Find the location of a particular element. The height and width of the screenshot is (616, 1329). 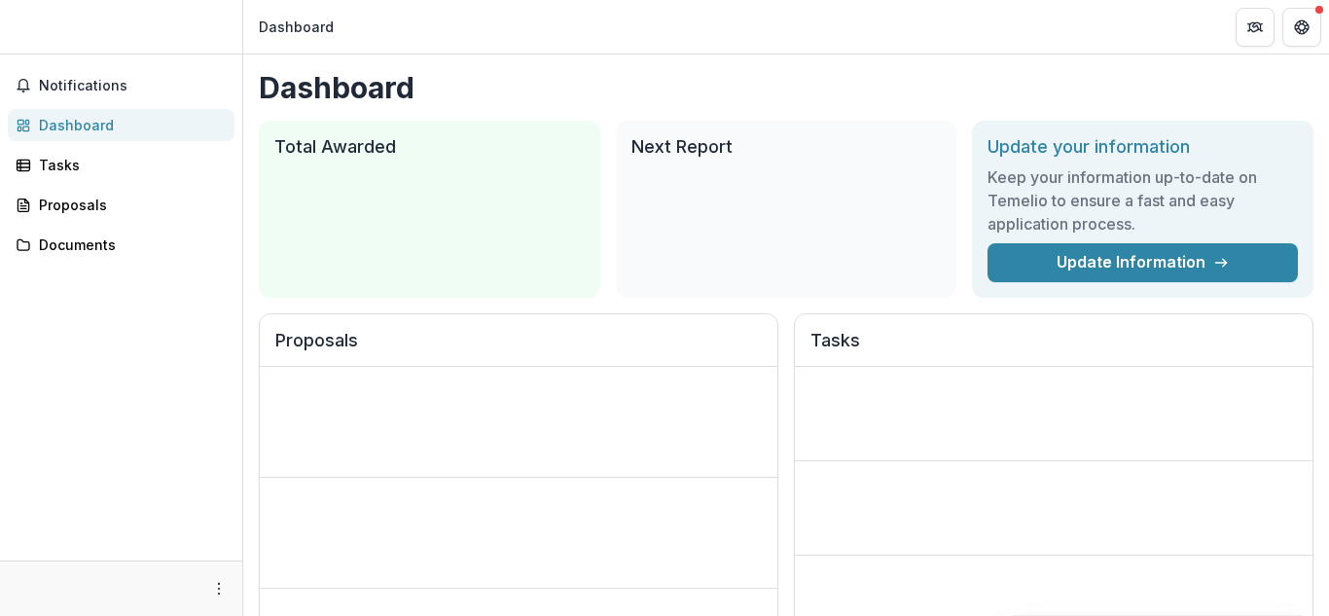

button: Notifications is located at coordinates (121, 86).